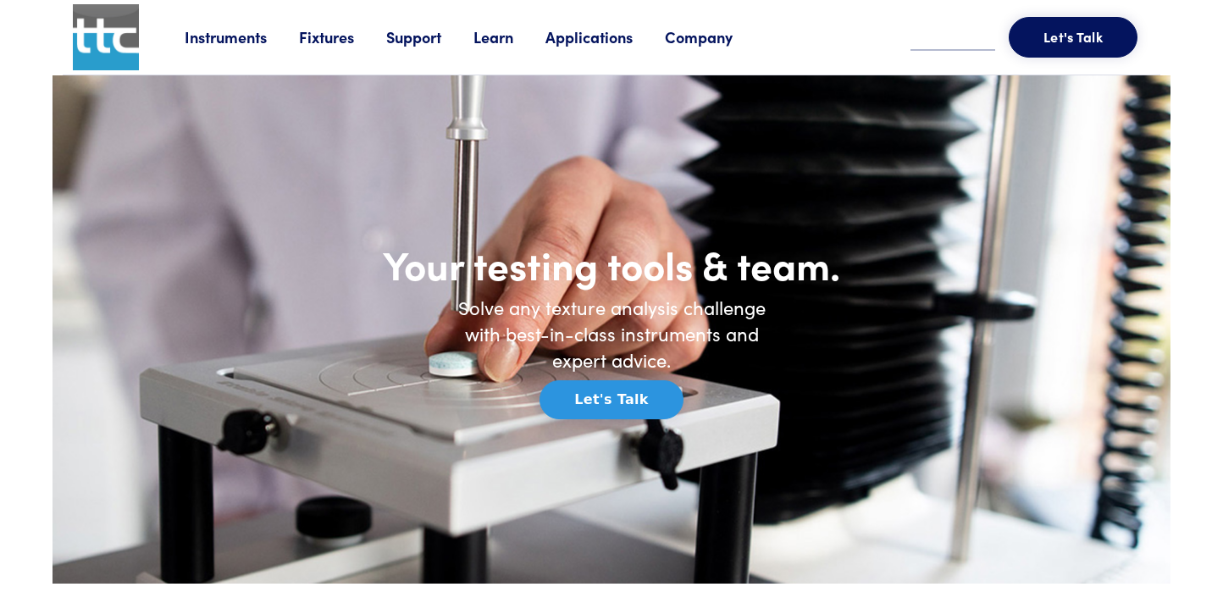 This screenshot has height=609, width=1223. I want to click on a: Company, so click(715, 36).